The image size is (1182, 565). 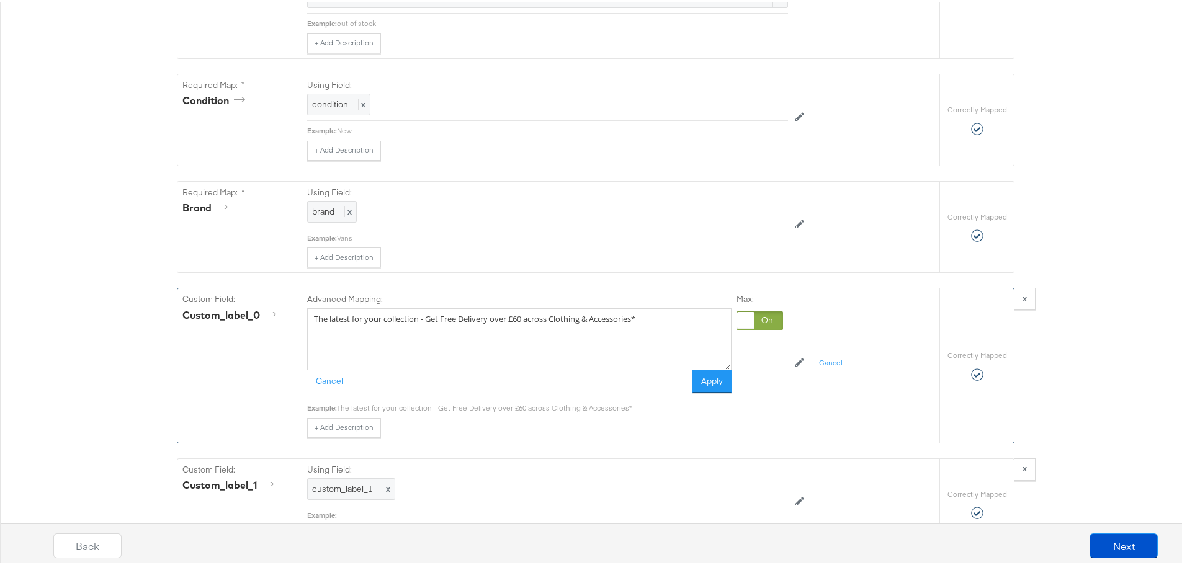 I want to click on textarea: The latest for your collection - Get Free Delivery over £60 across Clothing & Accessories*, so click(x=519, y=337).